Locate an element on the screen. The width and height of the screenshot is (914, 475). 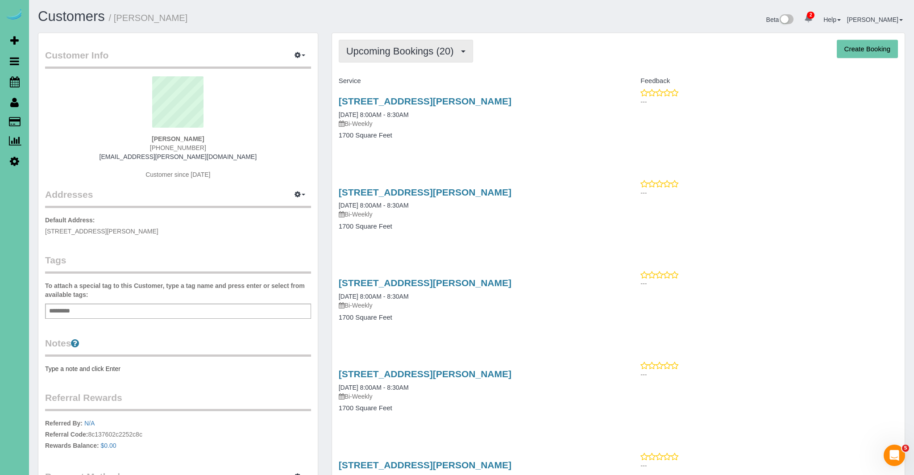
a: Customers is located at coordinates (71, 16).